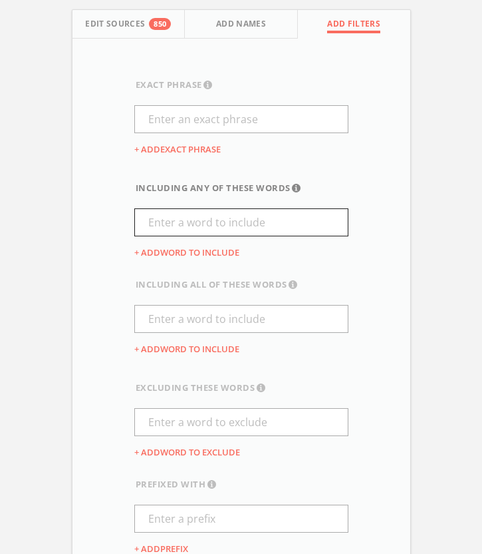 The width and height of the screenshot is (482, 554). I want to click on span: Add Names, so click(241, 25).